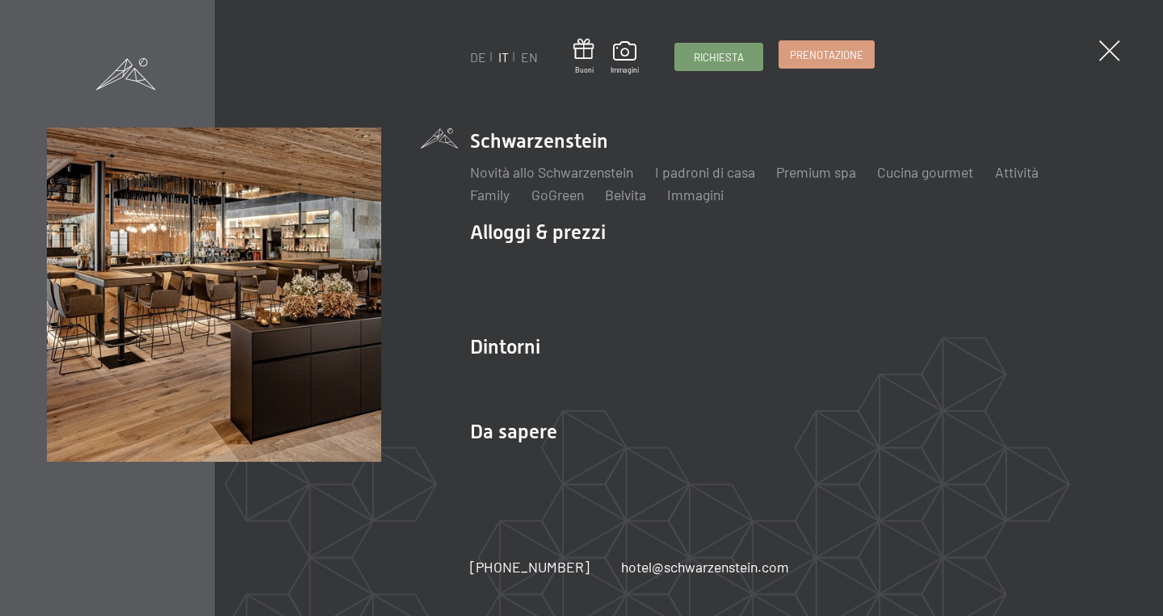  What do you see at coordinates (925, 172) in the screenshot?
I see `a: Cucina gourmet` at bounding box center [925, 172].